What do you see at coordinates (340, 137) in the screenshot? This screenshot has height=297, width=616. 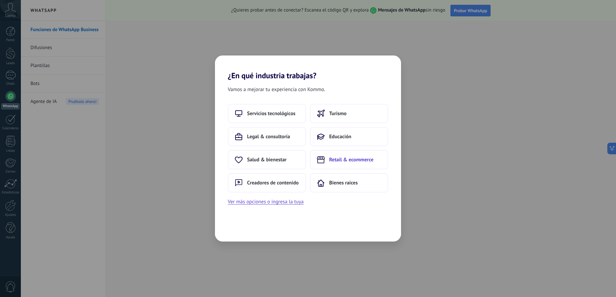 I see `span: Educación` at bounding box center [340, 137].